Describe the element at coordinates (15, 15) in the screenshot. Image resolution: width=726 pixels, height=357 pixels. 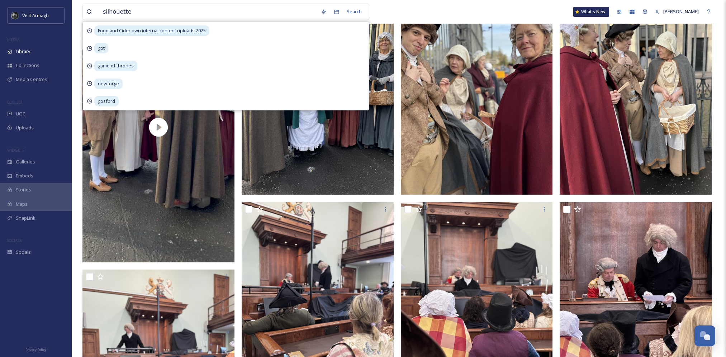
I see `img: THE-FIRST-PLACE-VISIT-ARMAGH.COM-BLACK.jpg` at that location.